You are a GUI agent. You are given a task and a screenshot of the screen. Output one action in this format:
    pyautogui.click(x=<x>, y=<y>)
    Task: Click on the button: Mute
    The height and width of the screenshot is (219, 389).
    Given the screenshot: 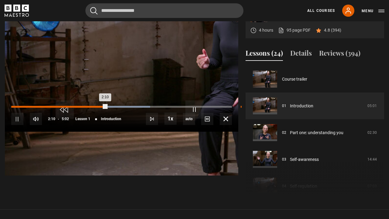 What is the action you would take?
    pyautogui.click(x=36, y=119)
    